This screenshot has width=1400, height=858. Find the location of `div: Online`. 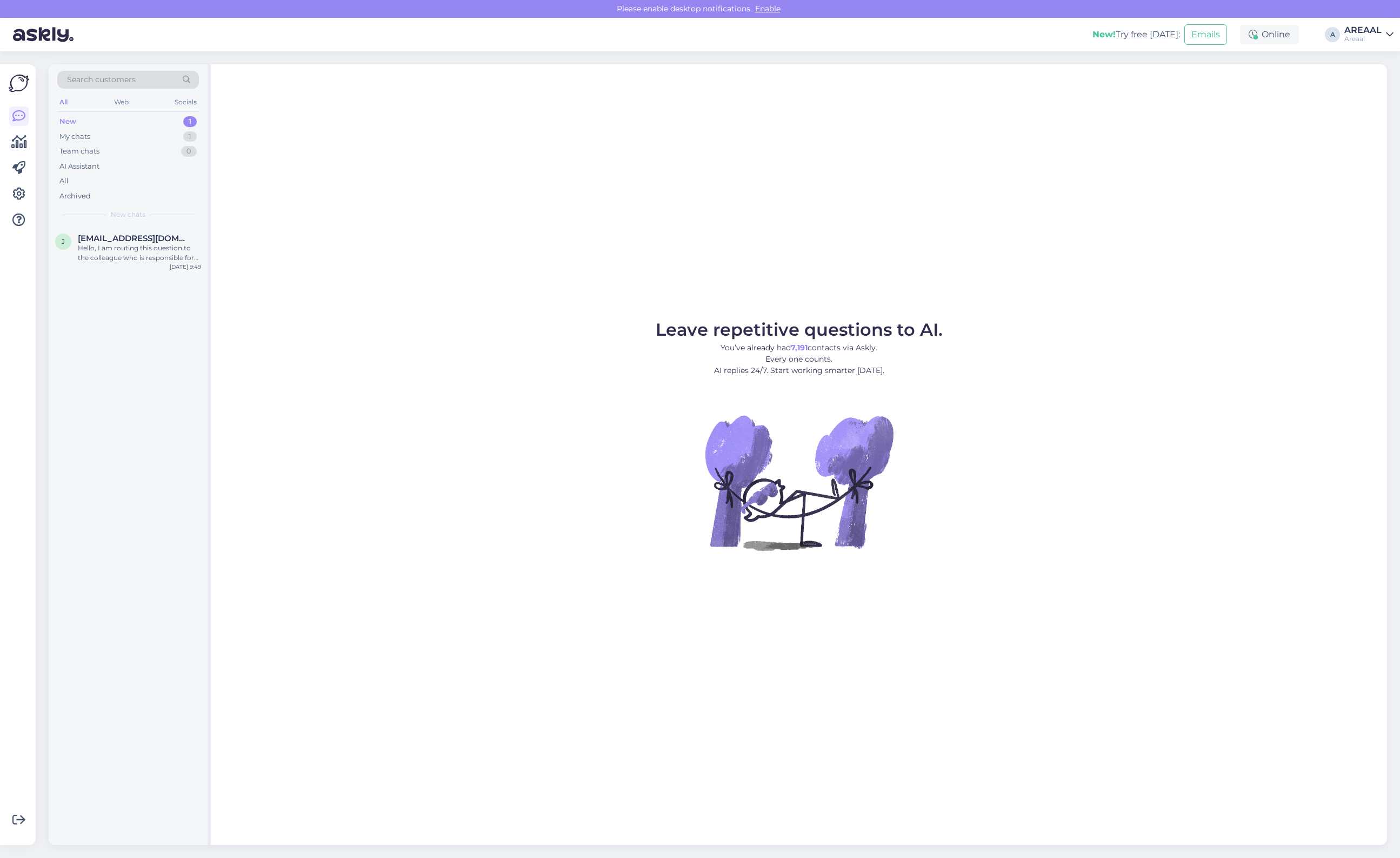

div: Online is located at coordinates (1269, 34).